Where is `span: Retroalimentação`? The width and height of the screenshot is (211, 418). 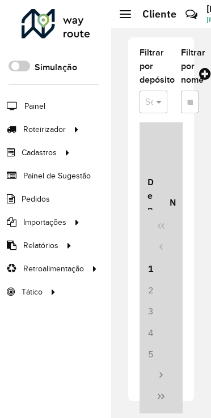
span: Retroalimentação is located at coordinates (53, 268).